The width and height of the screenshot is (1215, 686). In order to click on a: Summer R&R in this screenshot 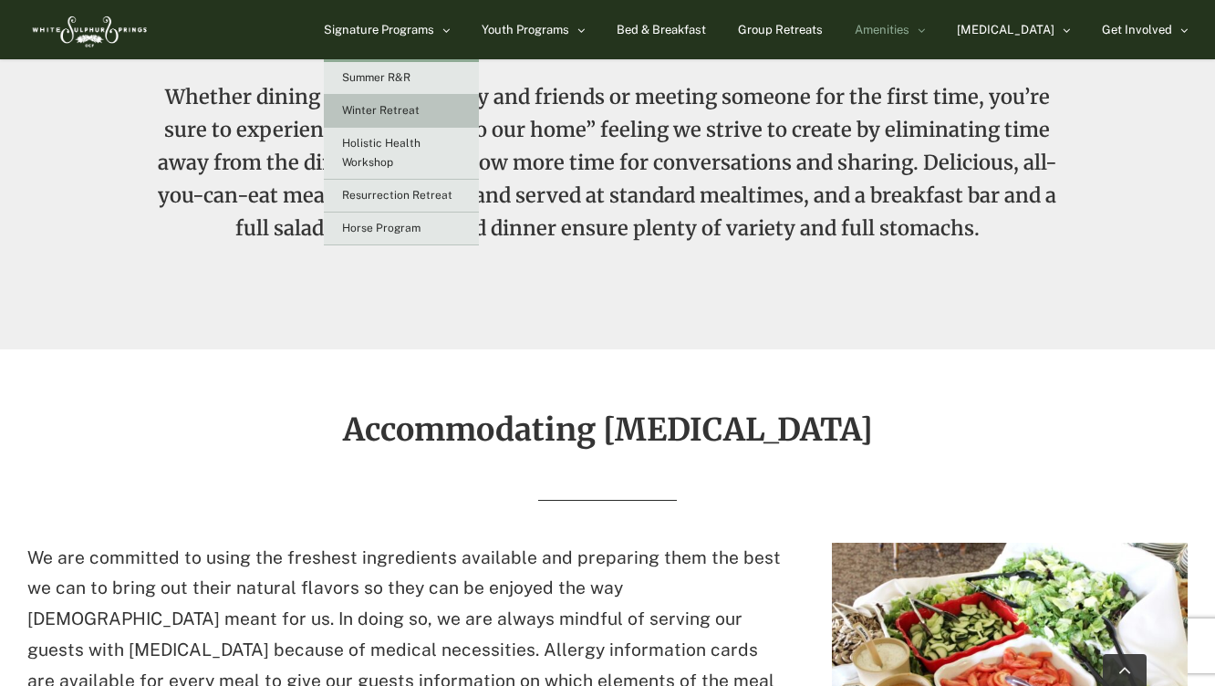, I will do `click(401, 78)`.